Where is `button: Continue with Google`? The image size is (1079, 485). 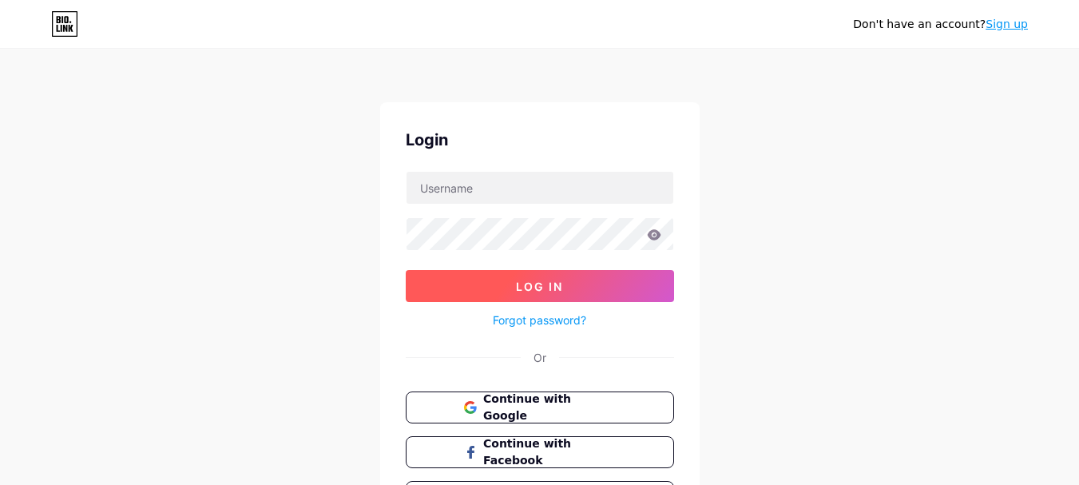 button: Continue with Google is located at coordinates (540, 407).